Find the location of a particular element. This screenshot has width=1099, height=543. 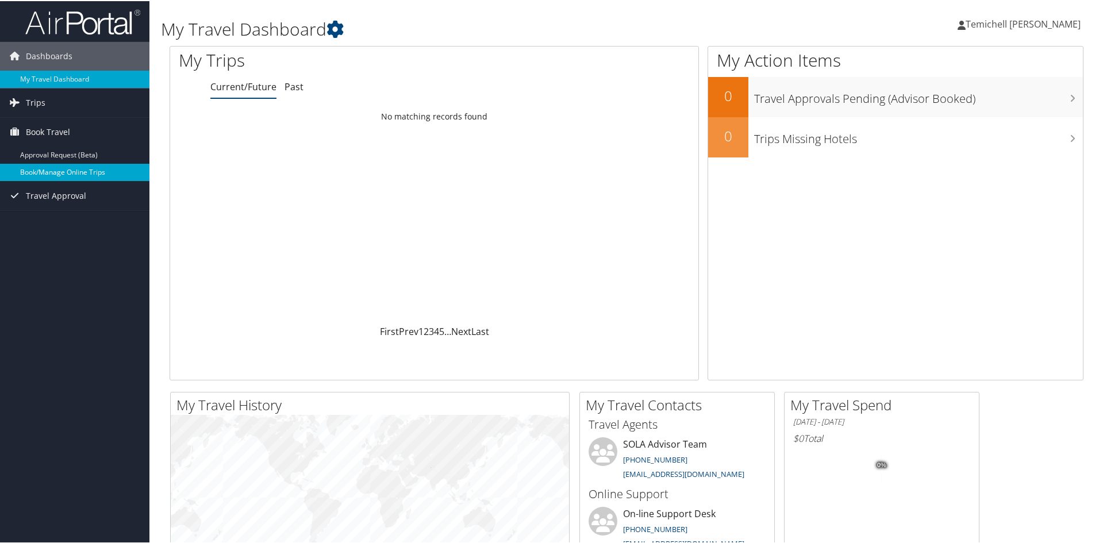

h2: My Travel Contacts is located at coordinates (680, 404).